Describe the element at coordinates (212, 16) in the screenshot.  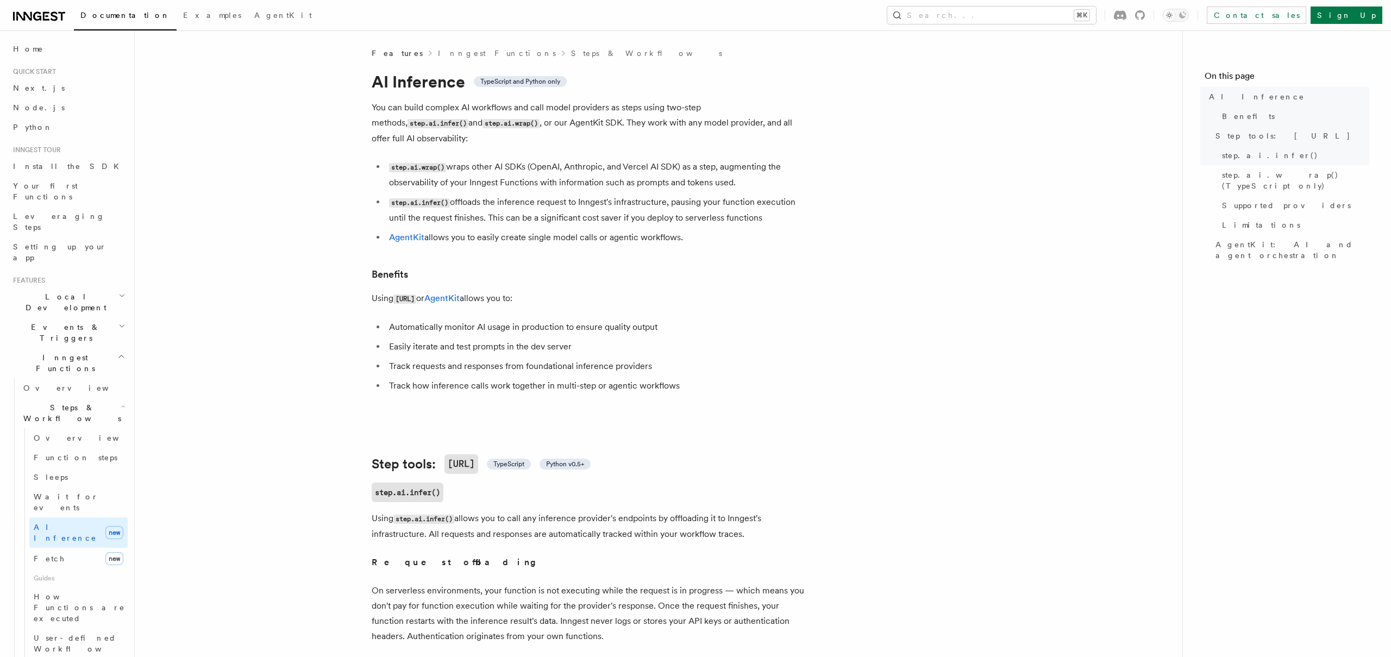
I see `a: Examples` at that location.